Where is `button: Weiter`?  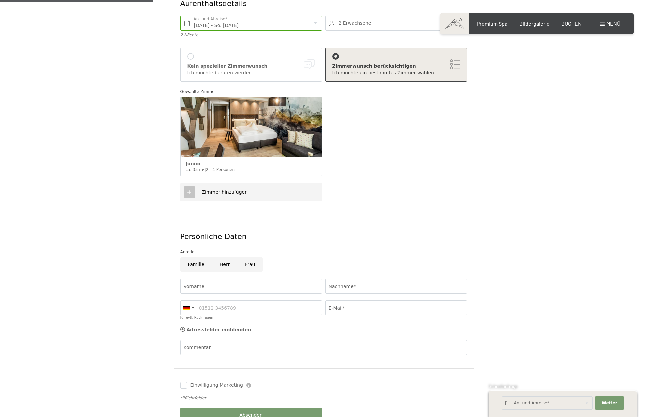
button: Weiter is located at coordinates (609, 403).